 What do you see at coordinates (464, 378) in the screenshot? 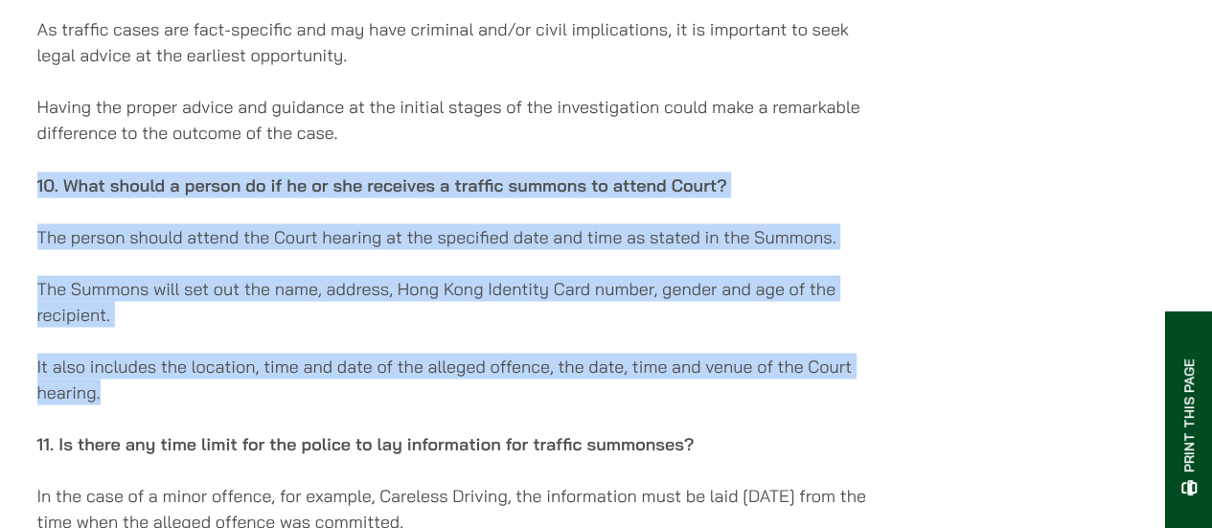
I see `p: It also includes the location, time and date of the alleged offence, the date, time and venue of ...` at bounding box center [464, 378].